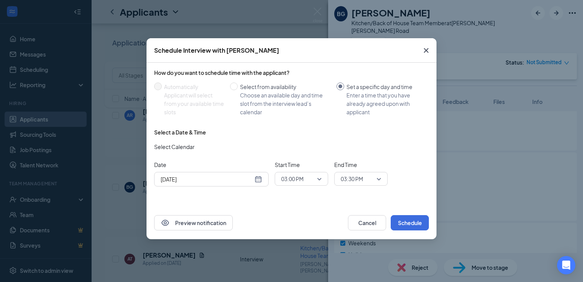  I want to click on button: Schedule, so click(410, 222).